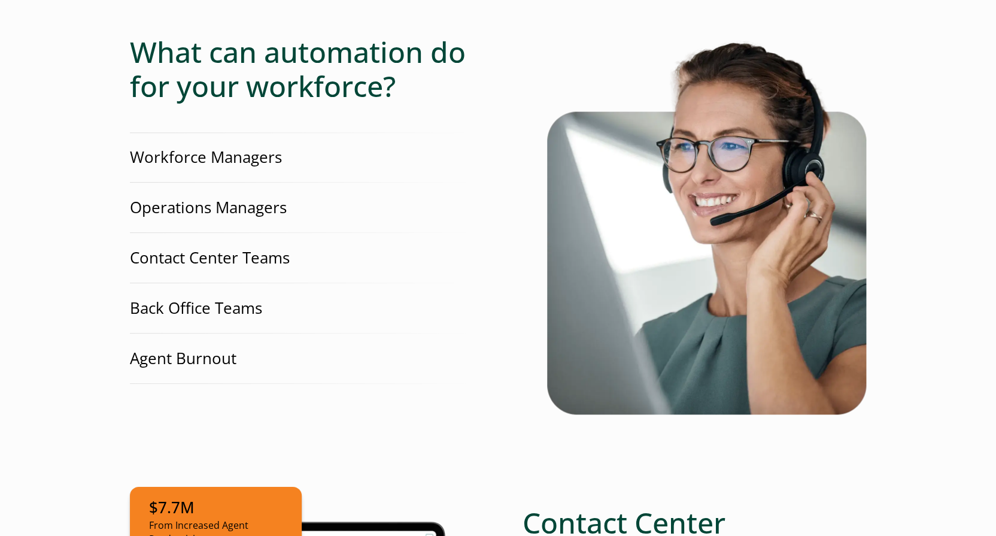 Image resolution: width=996 pixels, height=536 pixels. What do you see at coordinates (208, 207) in the screenshot?
I see `p: Operations Managers` at bounding box center [208, 207].